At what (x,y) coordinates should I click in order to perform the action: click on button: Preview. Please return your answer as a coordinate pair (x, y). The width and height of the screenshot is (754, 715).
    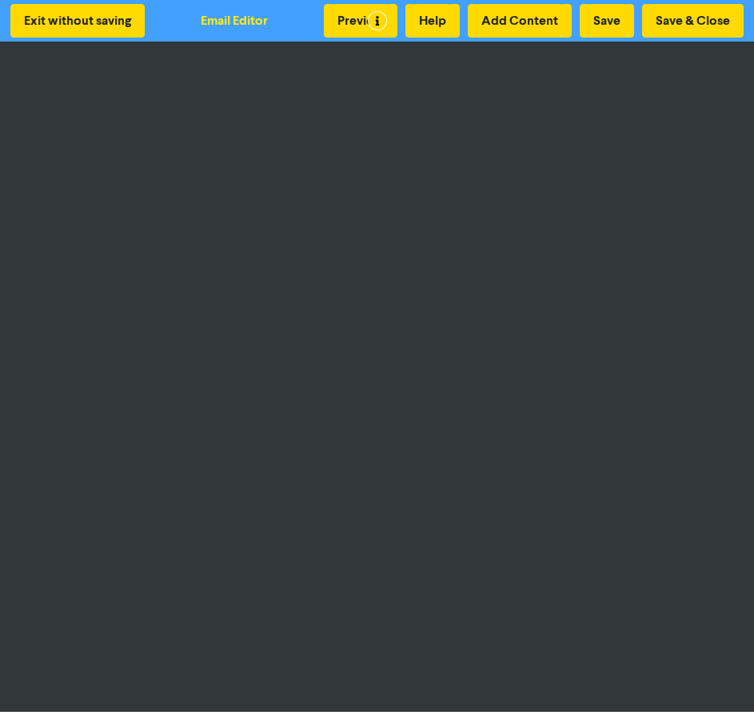
    Looking at the image, I should click on (360, 21).